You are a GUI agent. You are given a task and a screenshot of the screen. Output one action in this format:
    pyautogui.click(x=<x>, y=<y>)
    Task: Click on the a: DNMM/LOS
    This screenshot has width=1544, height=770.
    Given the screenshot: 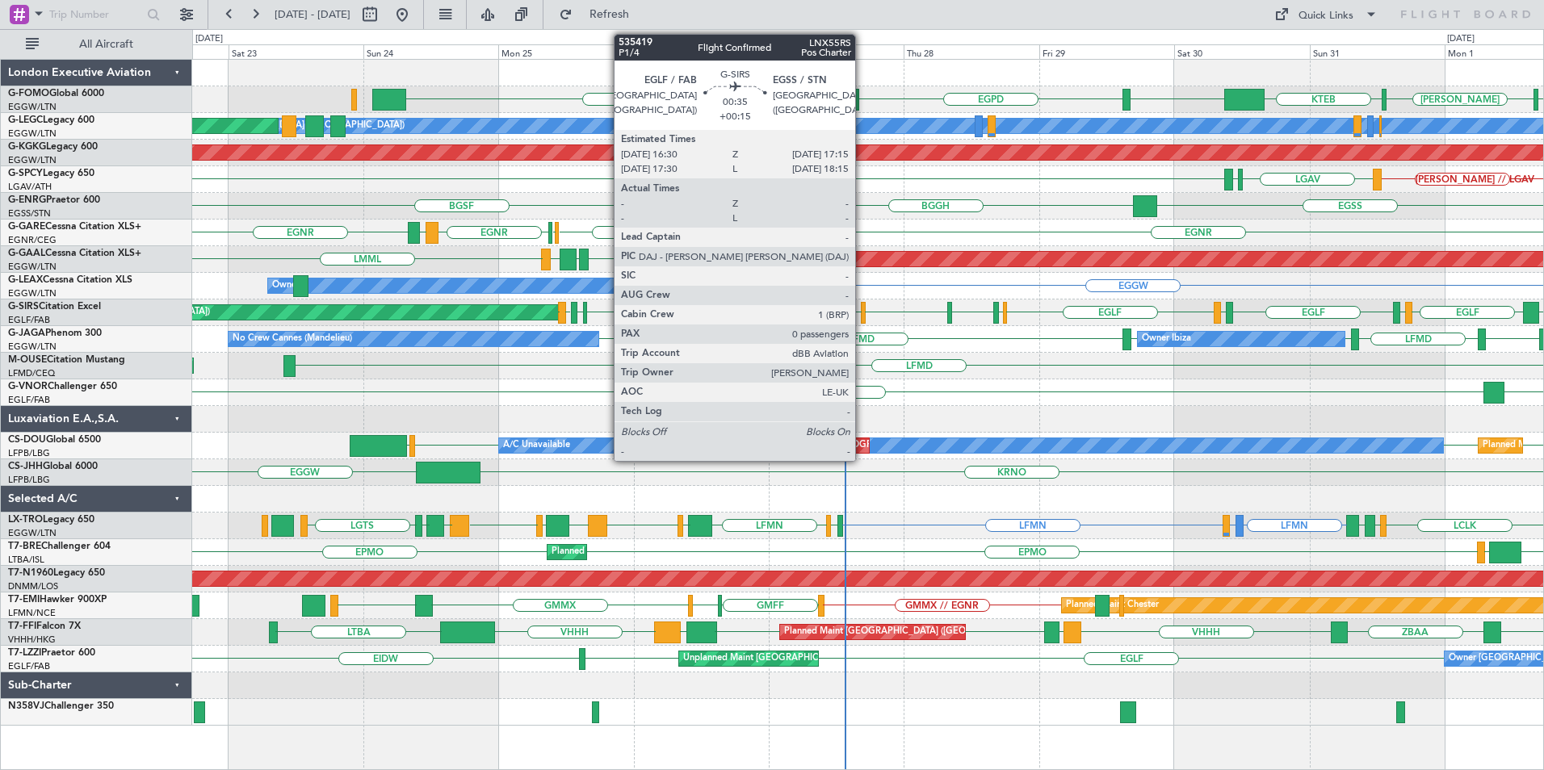 What is the action you would take?
    pyautogui.click(x=33, y=586)
    